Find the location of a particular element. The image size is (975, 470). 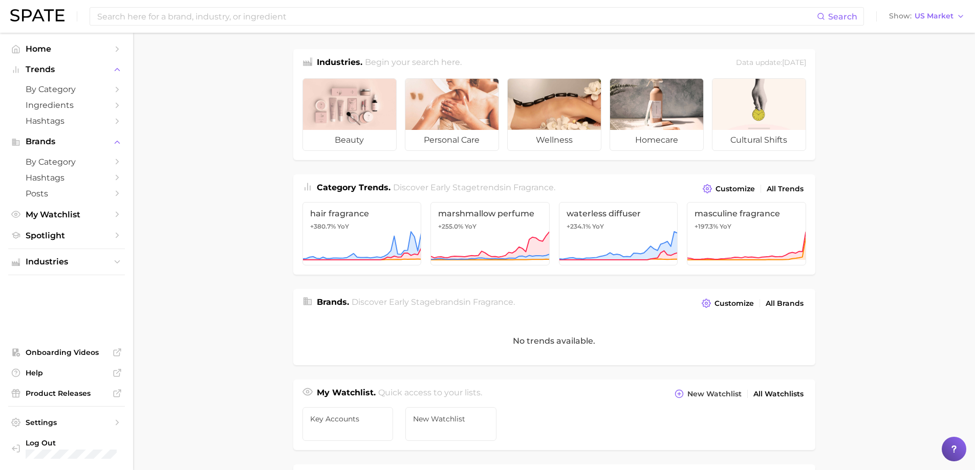

span: Category Trends . is located at coordinates (353, 187).